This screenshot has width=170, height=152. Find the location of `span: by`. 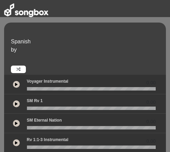

span: by is located at coordinates (14, 50).